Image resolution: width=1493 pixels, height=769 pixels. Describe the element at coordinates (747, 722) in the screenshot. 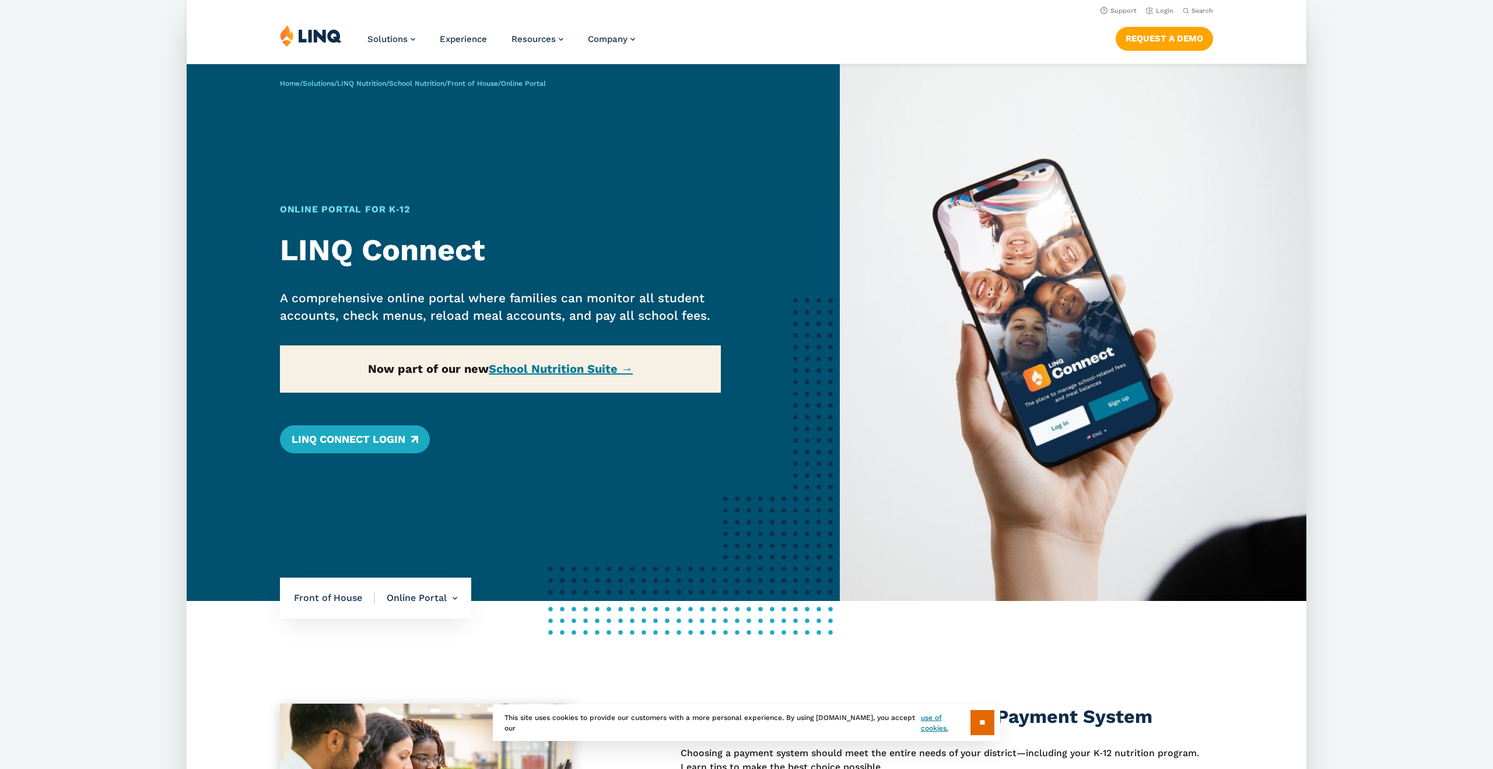

I see `div: This site uses cookies to provide our customers with a more personal experience. By using [DOMAIN...` at that location.